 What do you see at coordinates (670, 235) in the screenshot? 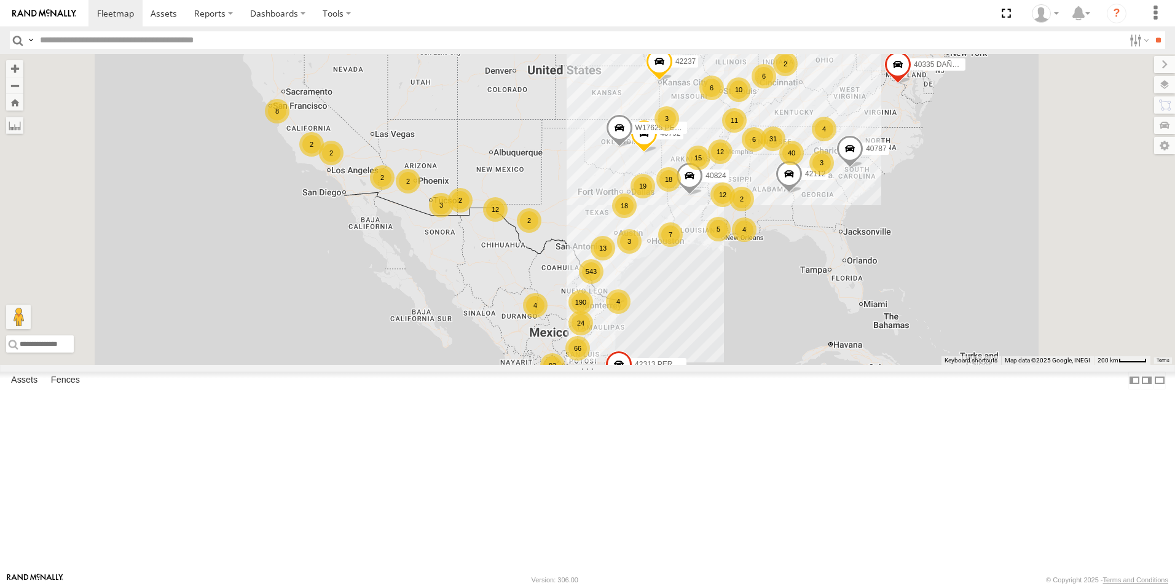
I see `div: 7` at bounding box center [670, 235].